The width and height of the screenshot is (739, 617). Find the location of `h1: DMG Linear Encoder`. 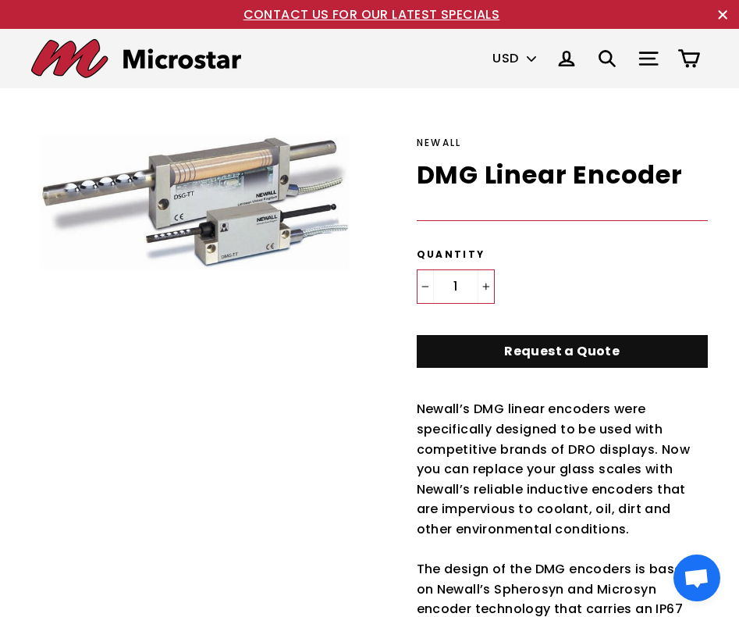

h1: DMG Linear Encoder is located at coordinates (563, 175).